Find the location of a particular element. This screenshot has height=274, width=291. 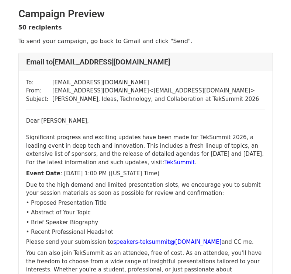

strong: Event Date is located at coordinates (43, 174).